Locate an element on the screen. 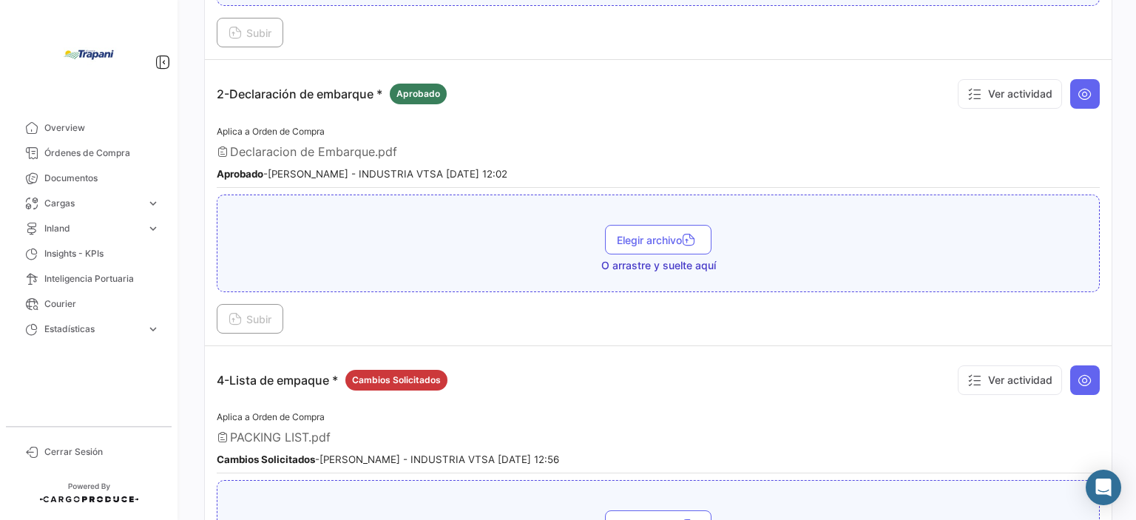 This screenshot has height=520, width=1136. b: Aprobado is located at coordinates (240, 174).